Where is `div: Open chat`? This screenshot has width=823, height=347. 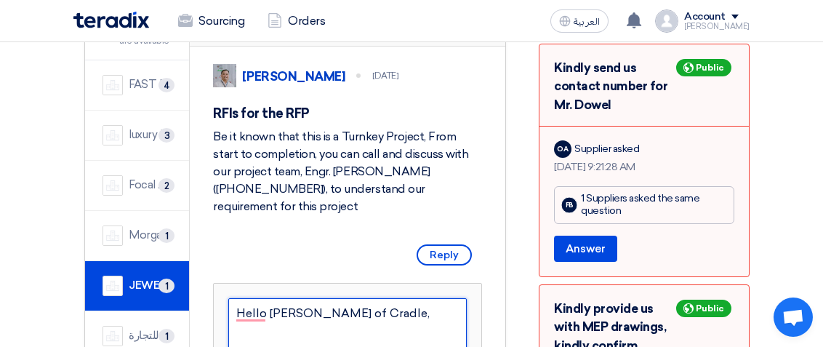 div: Open chat is located at coordinates (793, 317).